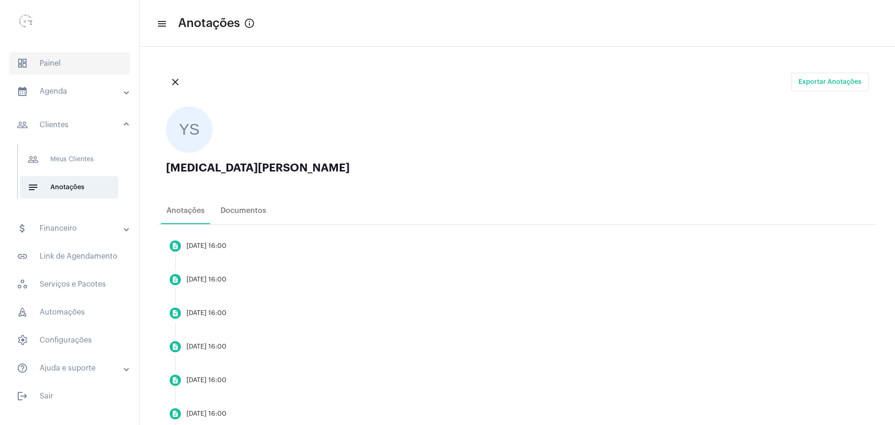 The image size is (895, 425). Describe the element at coordinates (72, 125) in the screenshot. I see `mat-expansion-panel-header: sidenav iconClientes` at that location.